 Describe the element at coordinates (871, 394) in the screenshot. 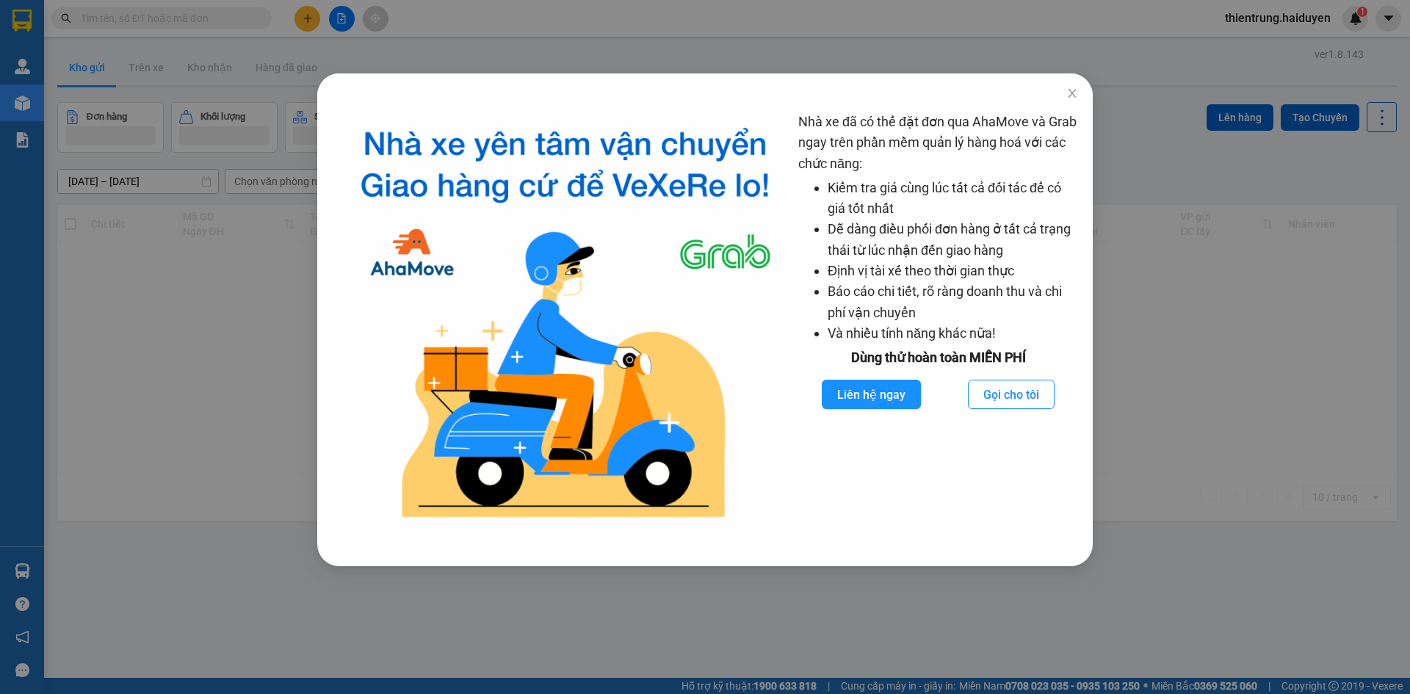

I see `span: Liên hệ ngay` at that location.